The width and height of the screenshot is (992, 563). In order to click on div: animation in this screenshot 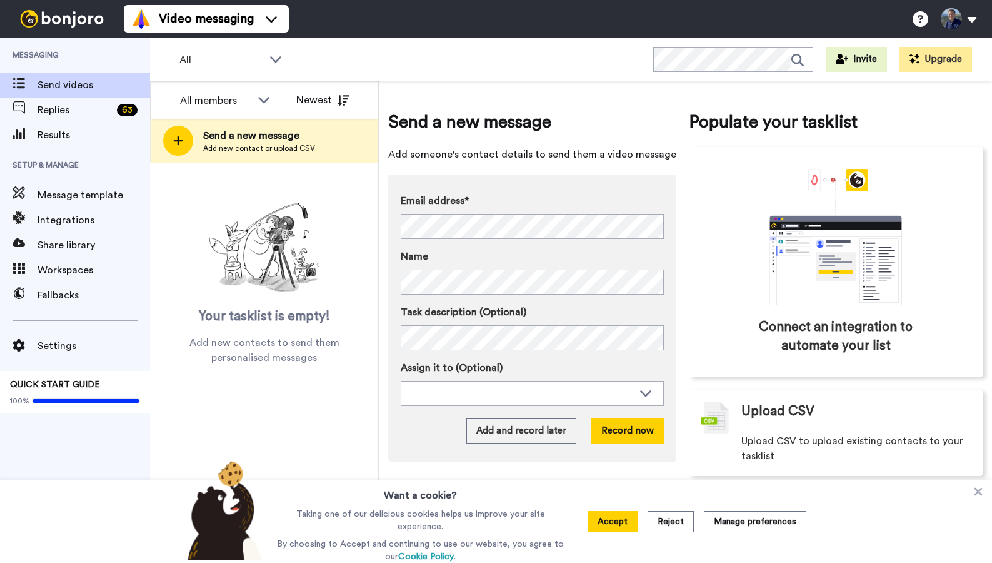, I will do `click(836, 237)`.